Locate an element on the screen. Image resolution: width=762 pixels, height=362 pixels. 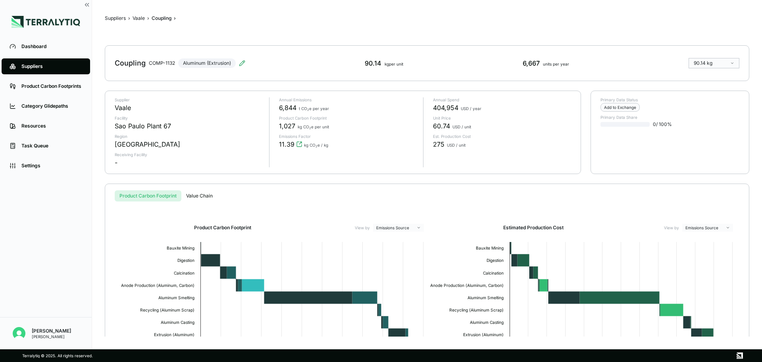
span: units per year is located at coordinates (556, 64).